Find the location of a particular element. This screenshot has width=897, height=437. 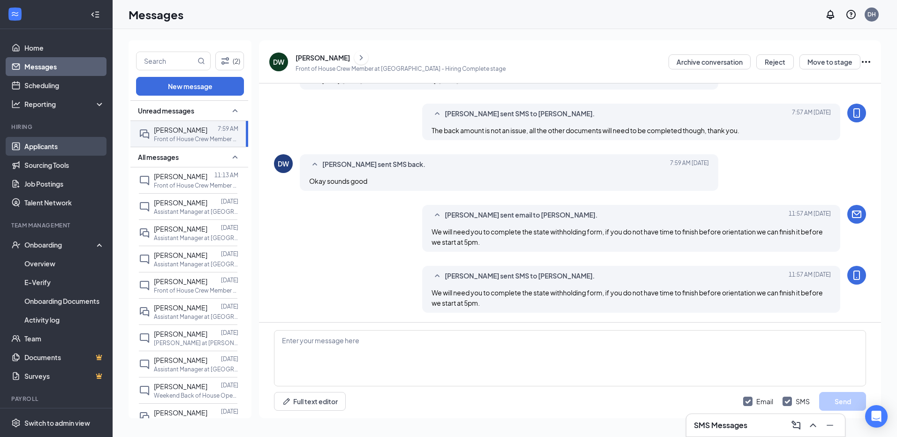

button: Reject is located at coordinates (775, 62).